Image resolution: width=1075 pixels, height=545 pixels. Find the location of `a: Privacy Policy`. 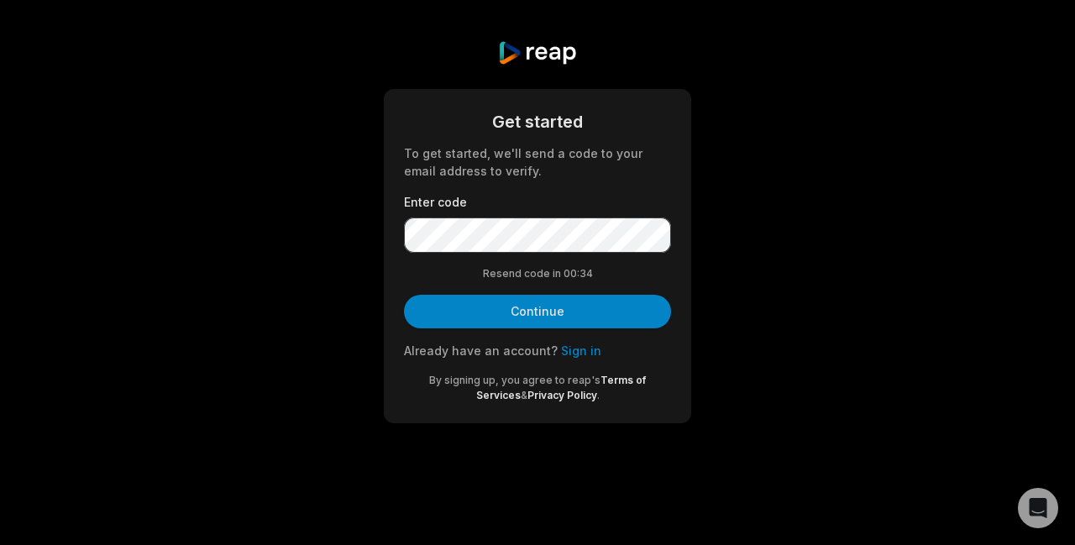

a: Privacy Policy is located at coordinates (562, 395).